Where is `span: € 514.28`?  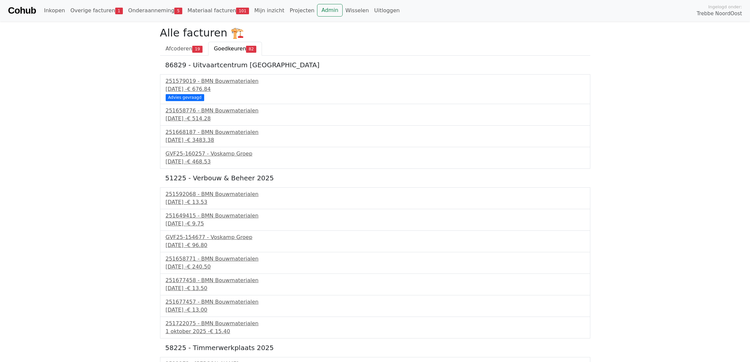
span: € 514.28 is located at coordinates (198, 118).